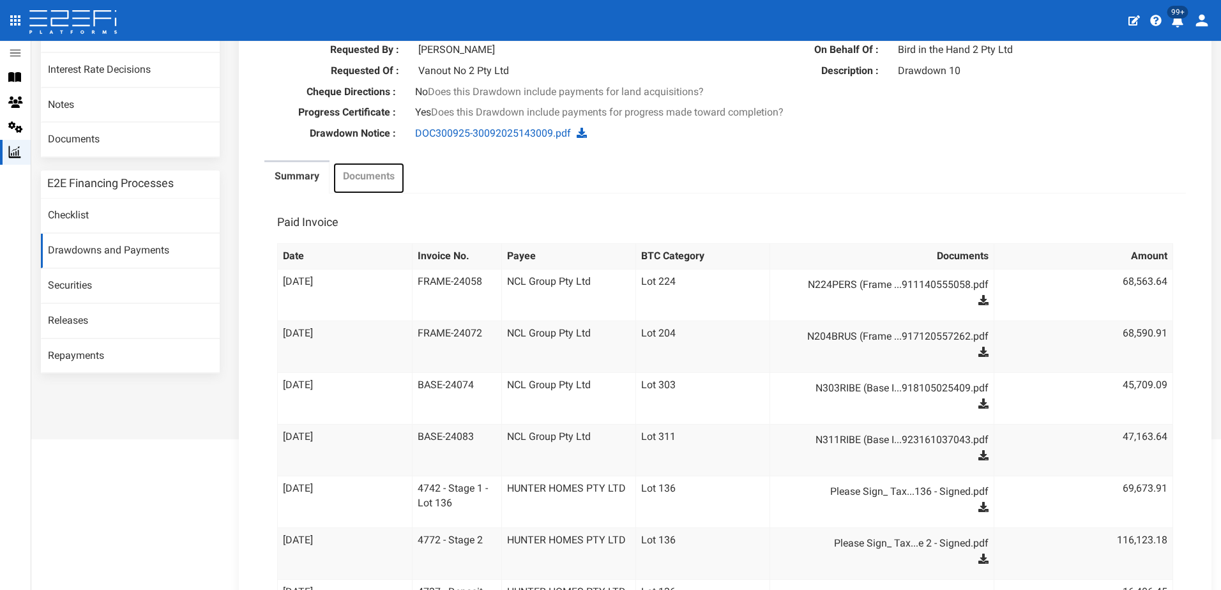  Describe the element at coordinates (456, 256) in the screenshot. I see `th: Invoice No.` at that location.